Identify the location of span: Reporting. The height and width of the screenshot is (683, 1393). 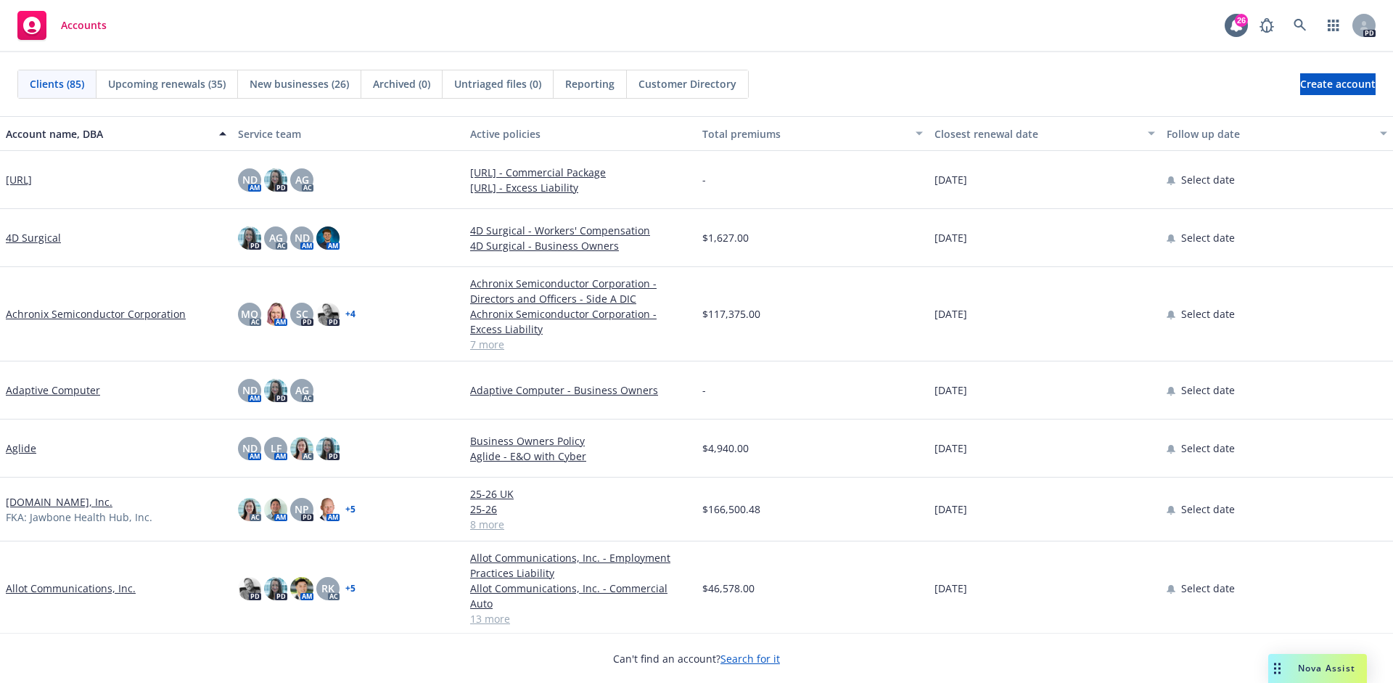
(590, 83).